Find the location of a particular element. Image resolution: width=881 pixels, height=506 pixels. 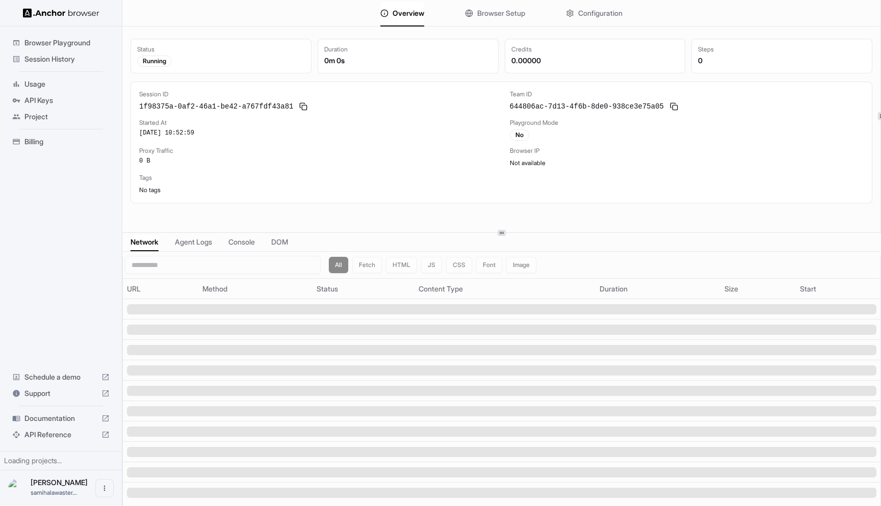

div: Support is located at coordinates (61, 394).